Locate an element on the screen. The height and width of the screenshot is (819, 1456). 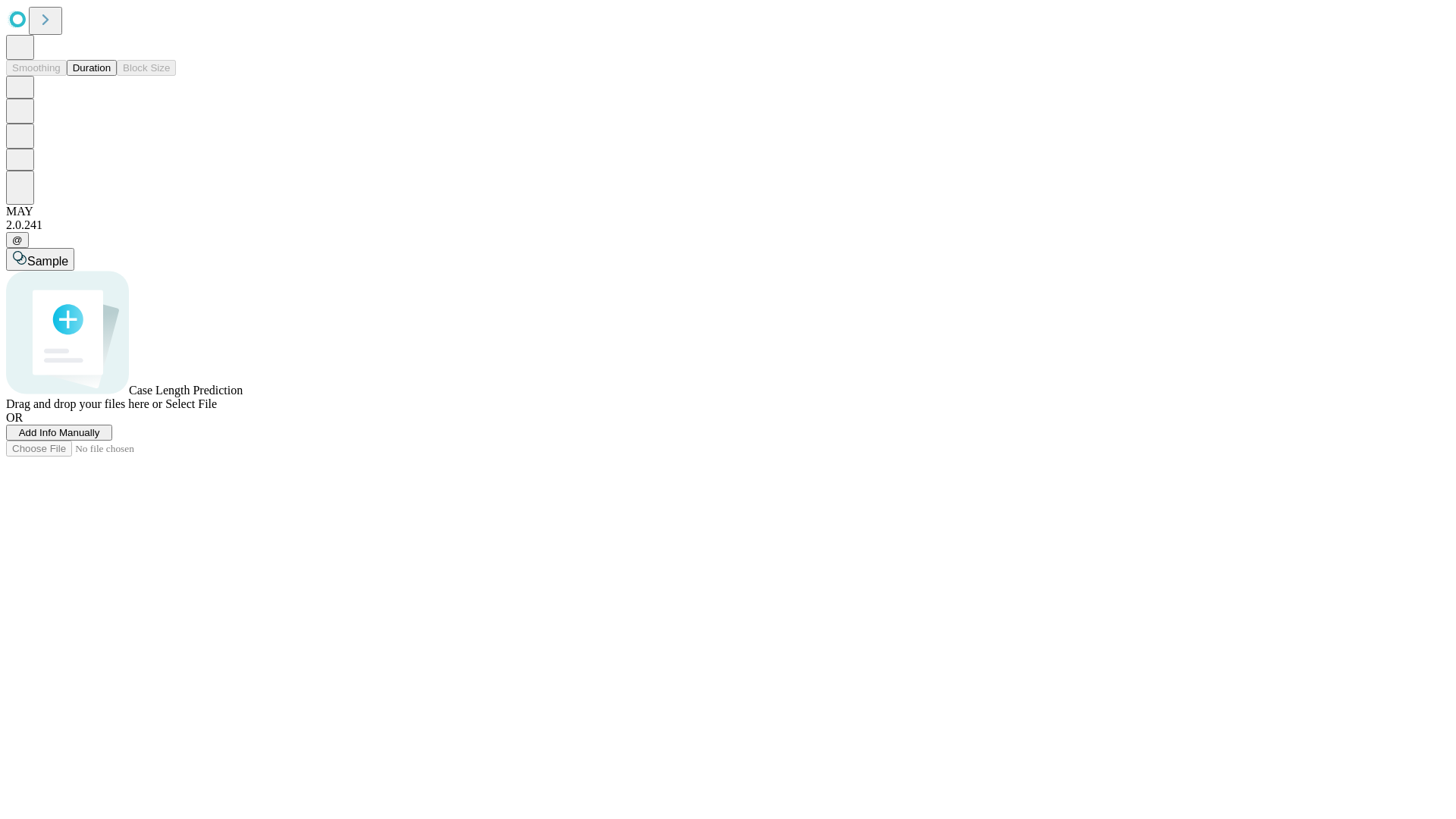
span: Sample is located at coordinates (47, 261).